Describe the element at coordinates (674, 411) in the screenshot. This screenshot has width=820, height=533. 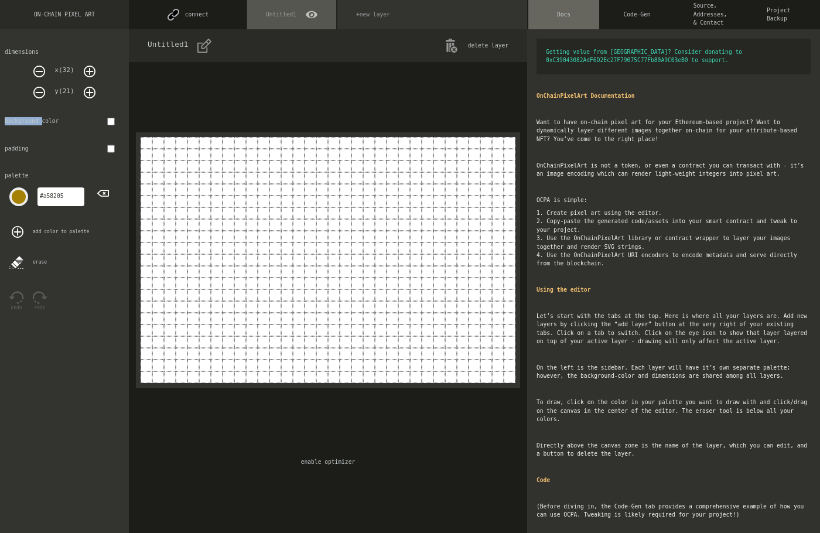
I see `span: To draw, click on the color in your palette you want to draw with and click/drag on the canvas in...` at that location.